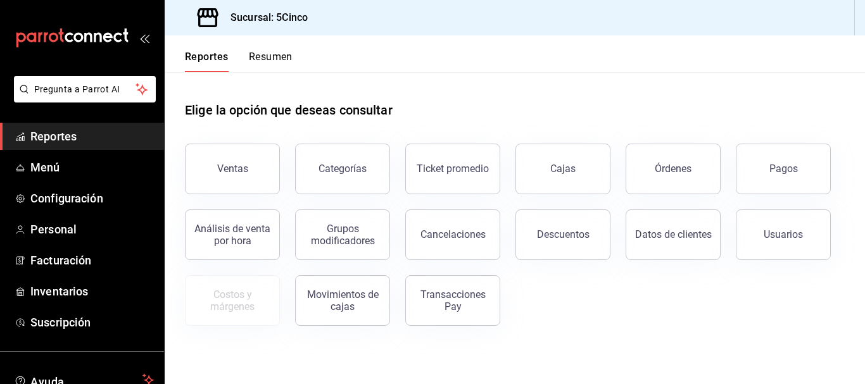  Describe the element at coordinates (783, 169) in the screenshot. I see `button: Pagos` at that location.